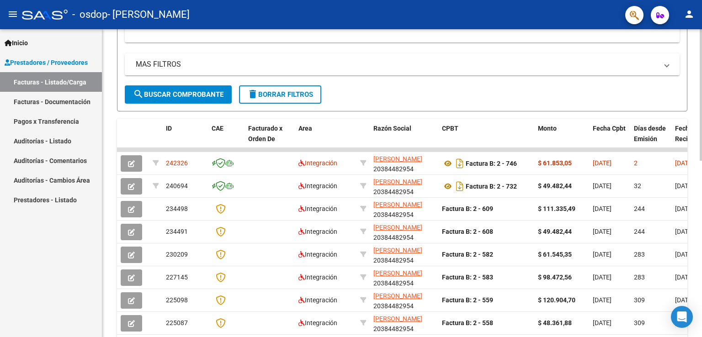  I want to click on span: CPBT, so click(450, 128).